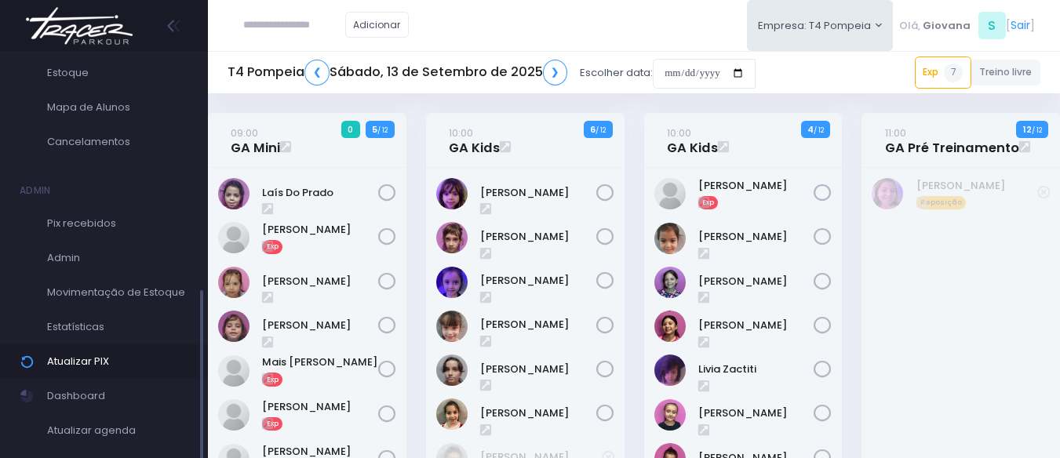 This screenshot has width=1060, height=458. Describe the element at coordinates (943, 72) in the screenshot. I see `a: Exp7` at that location.